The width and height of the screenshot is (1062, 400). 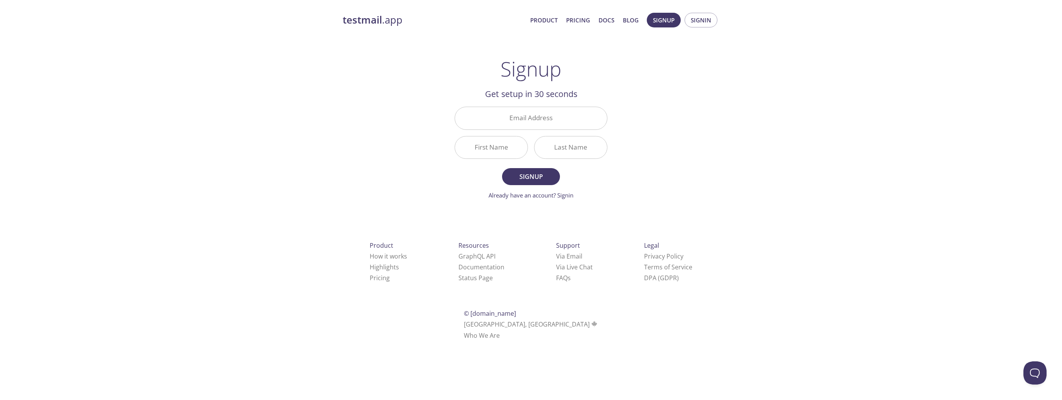 I want to click on a: DPA (GDPR), so click(x=662, y=278).